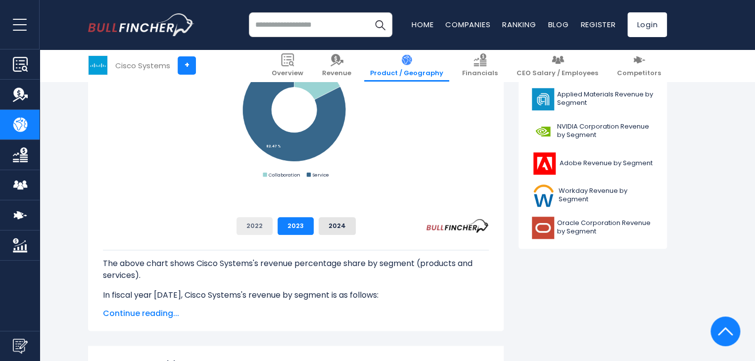  I want to click on a: Register, so click(598, 24).